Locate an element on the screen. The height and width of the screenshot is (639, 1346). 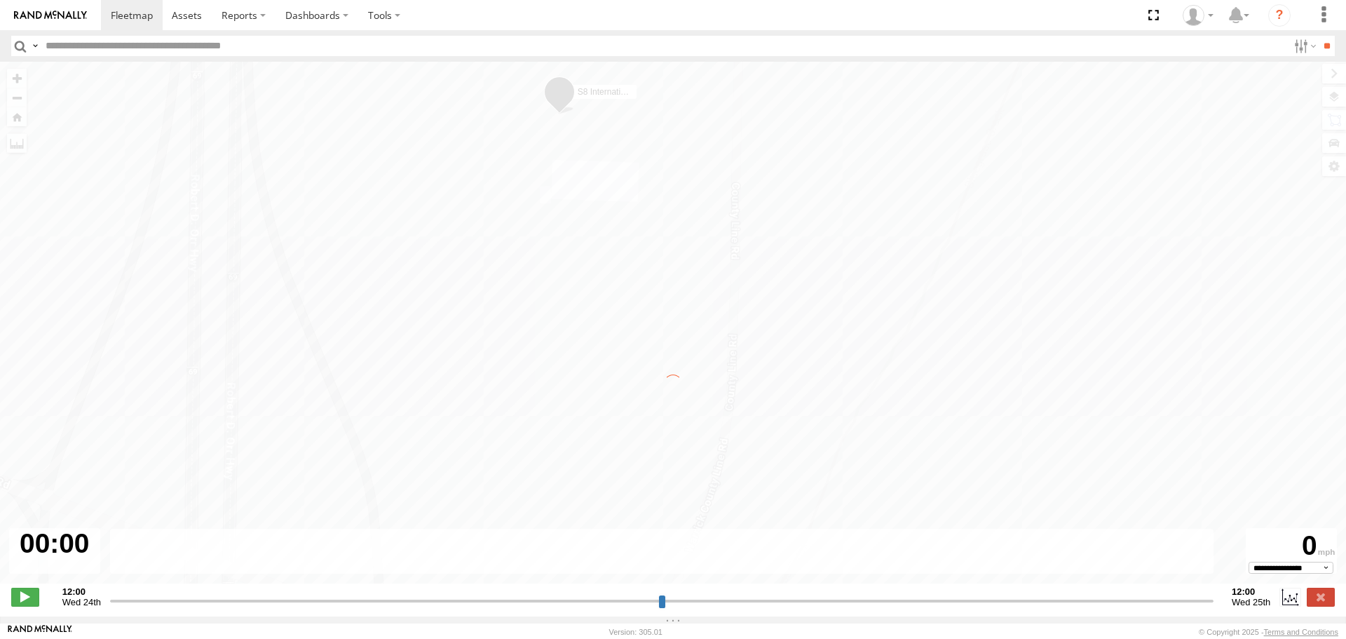
div: Version: 305.01 is located at coordinates (636, 632).